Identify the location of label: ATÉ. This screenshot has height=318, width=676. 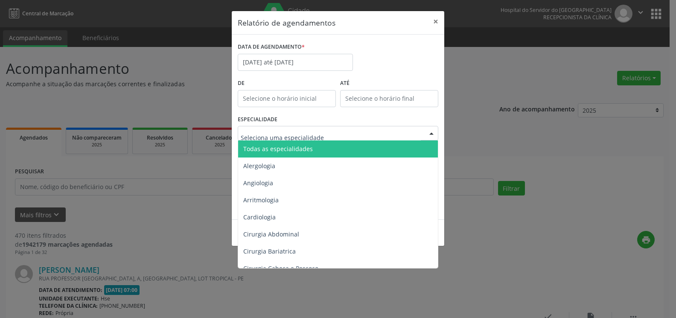
(389, 83).